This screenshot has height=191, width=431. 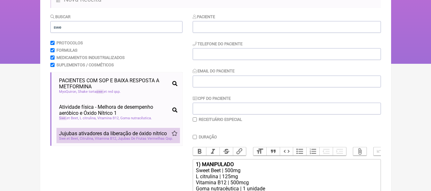 What do you see at coordinates (70, 43) in the screenshot?
I see `label: Protocolos` at bounding box center [70, 43].